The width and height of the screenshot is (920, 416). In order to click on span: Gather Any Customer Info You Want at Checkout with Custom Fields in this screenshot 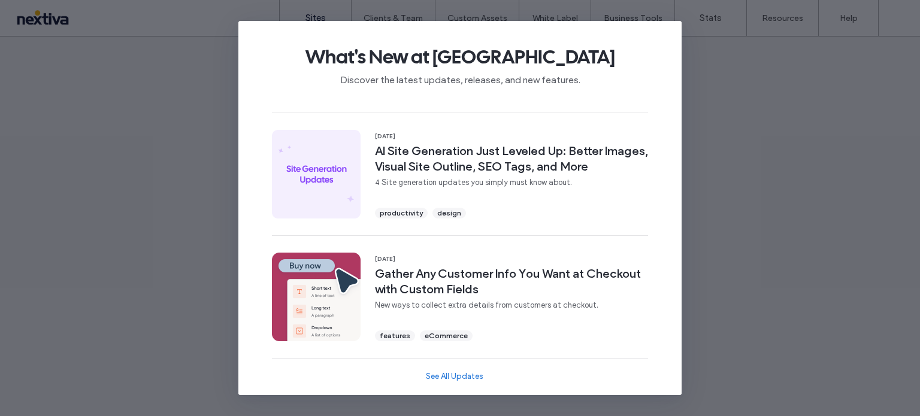, I will do `click(512, 282)`.